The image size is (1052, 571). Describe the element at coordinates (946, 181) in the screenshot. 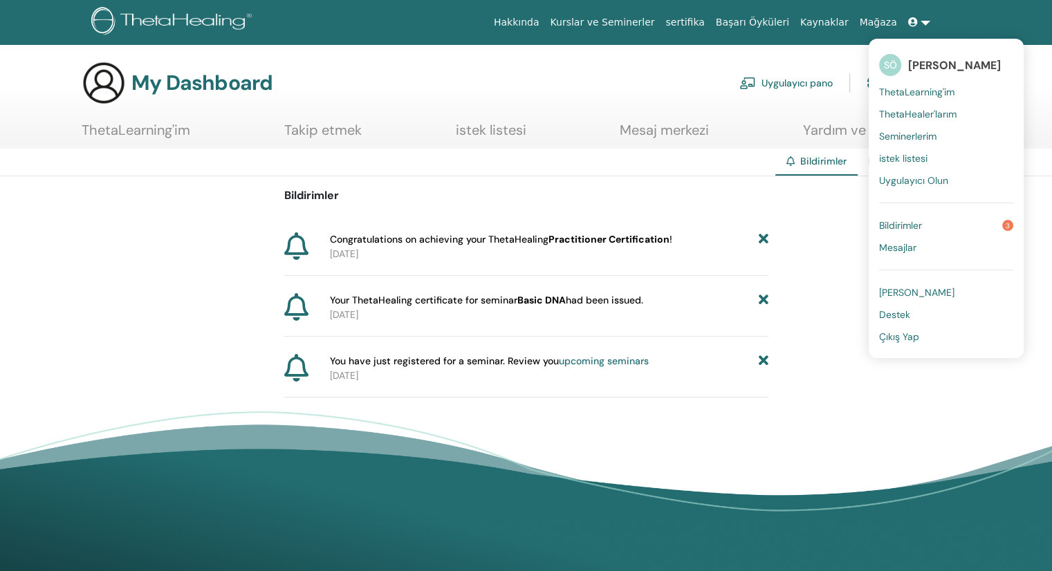

I see `a: Uygulayıcı Olun` at that location.